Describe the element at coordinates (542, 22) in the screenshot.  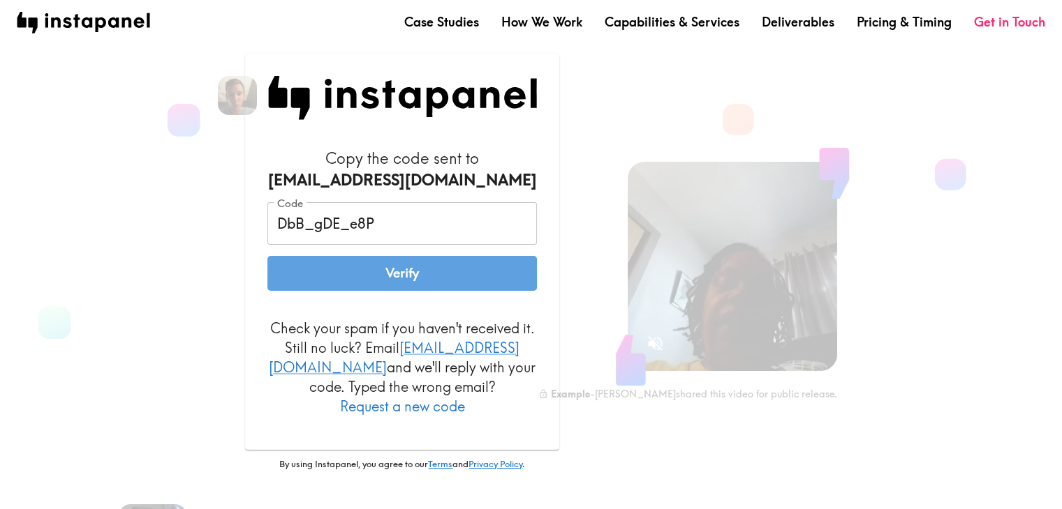
I see `a: How We Work` at that location.